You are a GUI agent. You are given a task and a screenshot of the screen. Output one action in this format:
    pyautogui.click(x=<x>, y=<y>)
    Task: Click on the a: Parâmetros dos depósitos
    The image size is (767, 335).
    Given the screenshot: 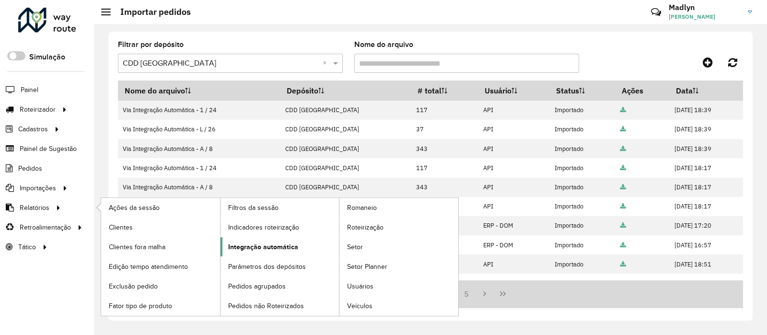 What is the action you would take?
    pyautogui.click(x=280, y=266)
    